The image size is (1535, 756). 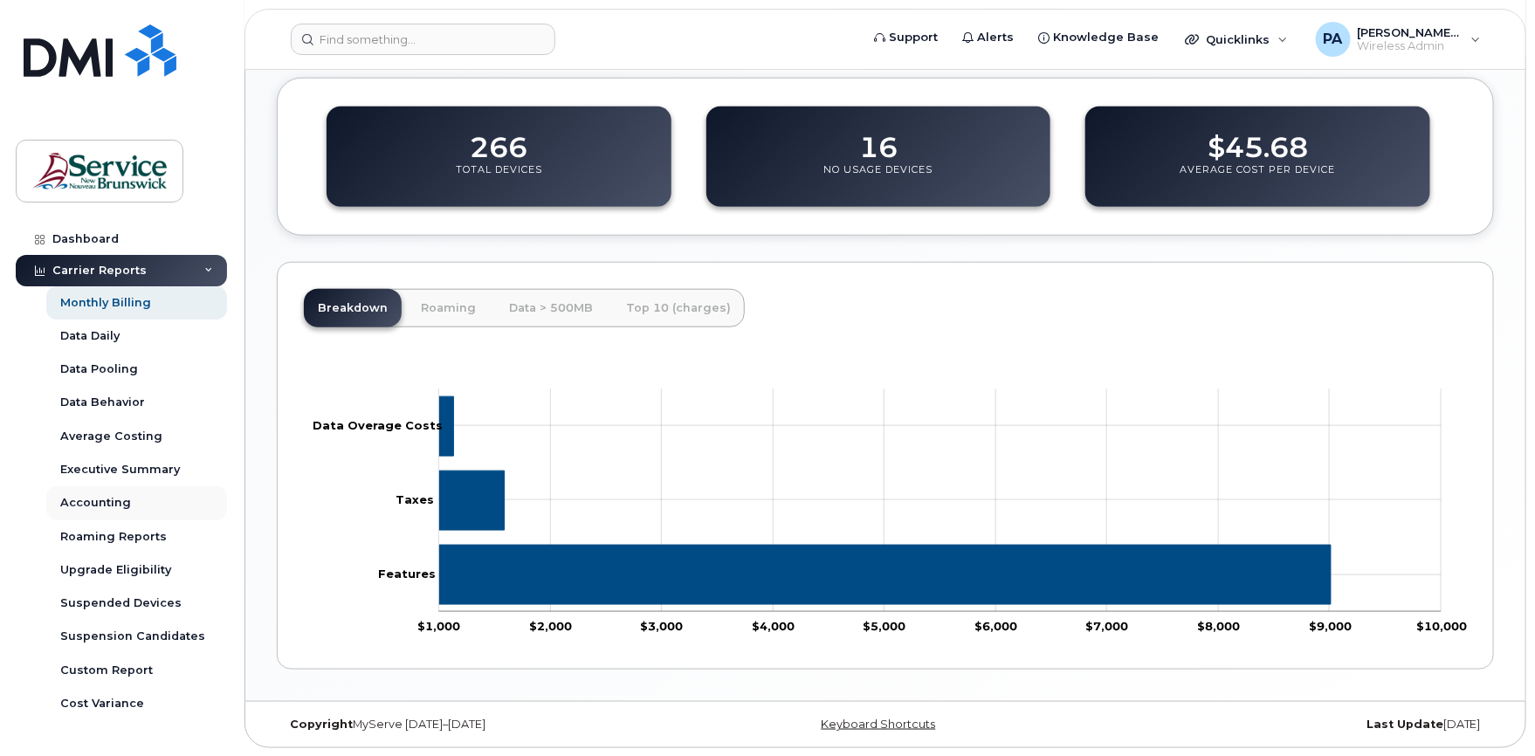 What do you see at coordinates (1330, 627) in the screenshot?
I see `tspan: $9,000` at bounding box center [1330, 627].